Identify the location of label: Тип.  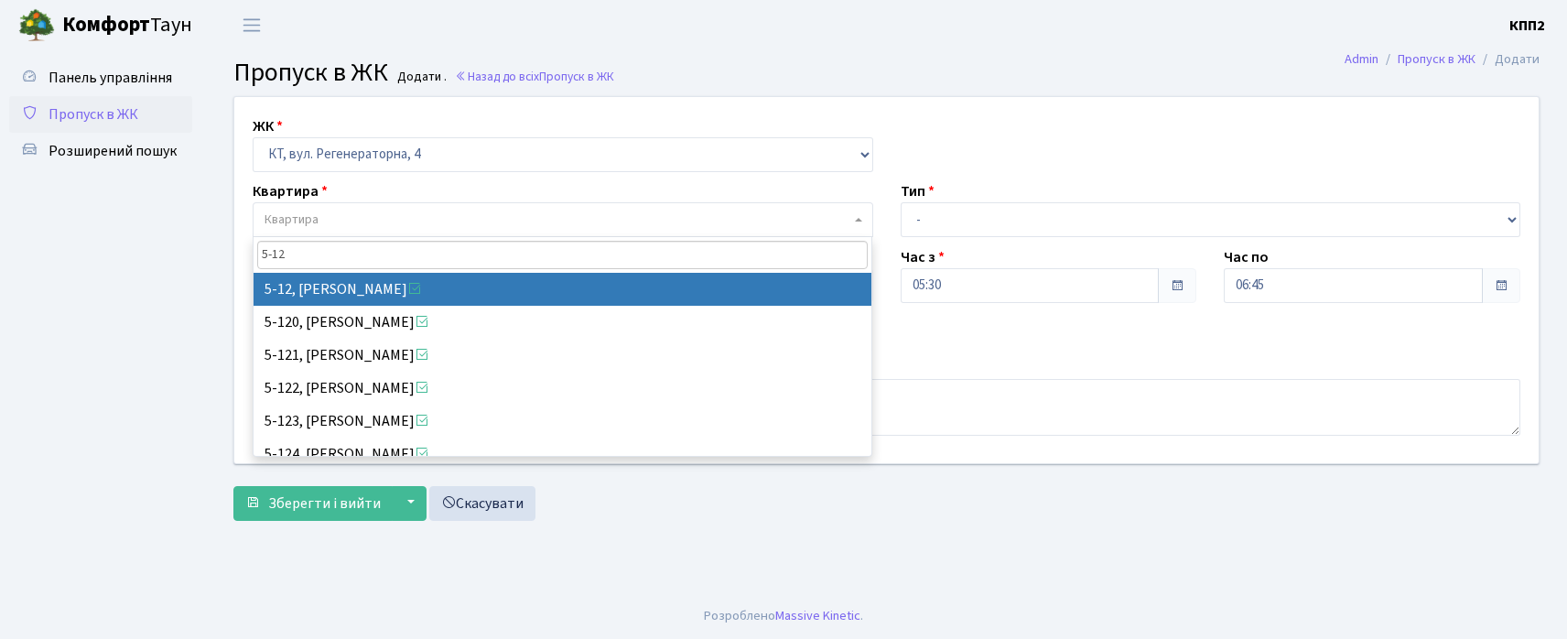
(917, 191).